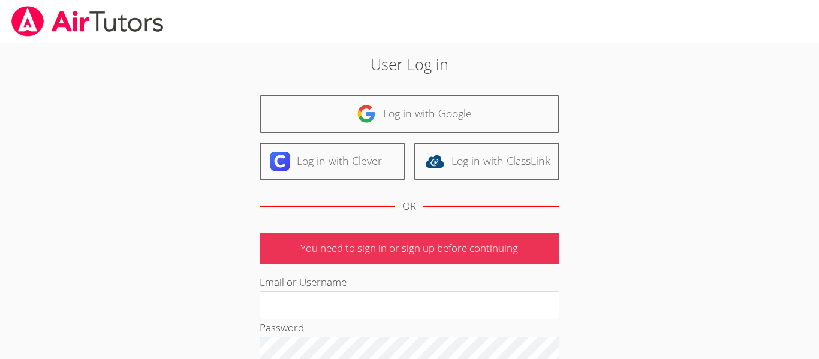 Image resolution: width=819 pixels, height=359 pixels. Describe the element at coordinates (88, 21) in the screenshot. I see `img: airtutors_banner-c4298cdbf04f3fff15de1276eac7730deb9818008684d7c2e4769d2f7ddbe033.png` at that location.